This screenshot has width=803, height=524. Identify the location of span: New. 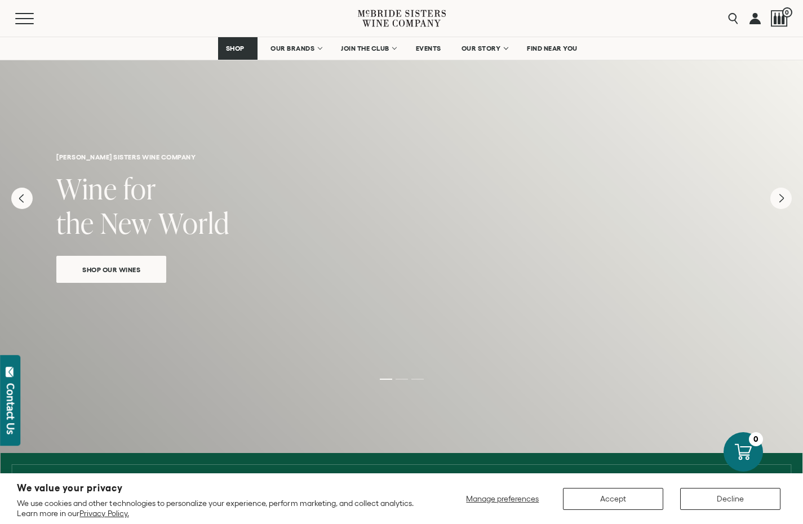
(126, 223).